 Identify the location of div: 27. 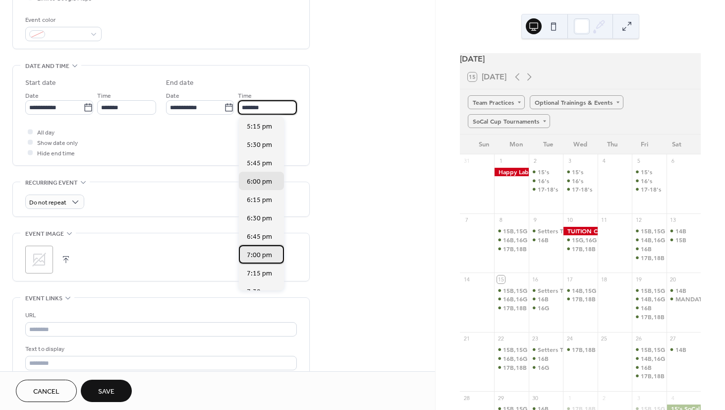
(673, 338).